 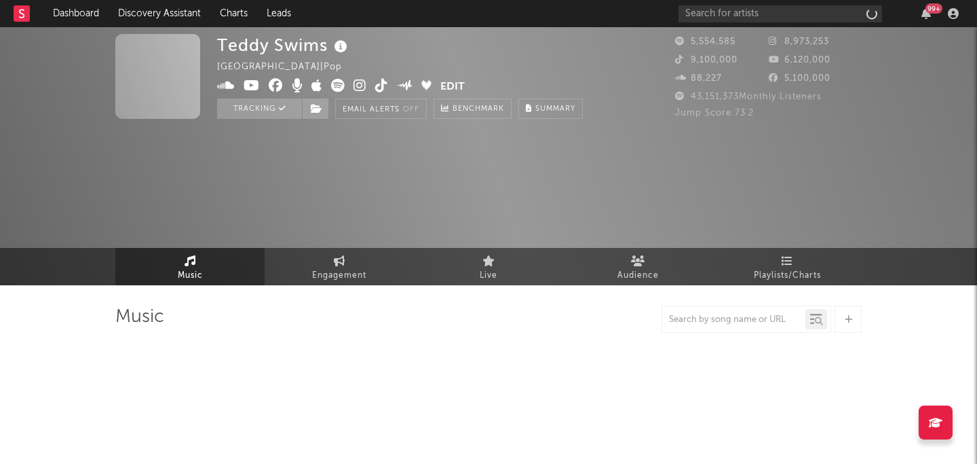 What do you see at coordinates (705, 41) in the screenshot?
I see `span: 5,554,585` at bounding box center [705, 41].